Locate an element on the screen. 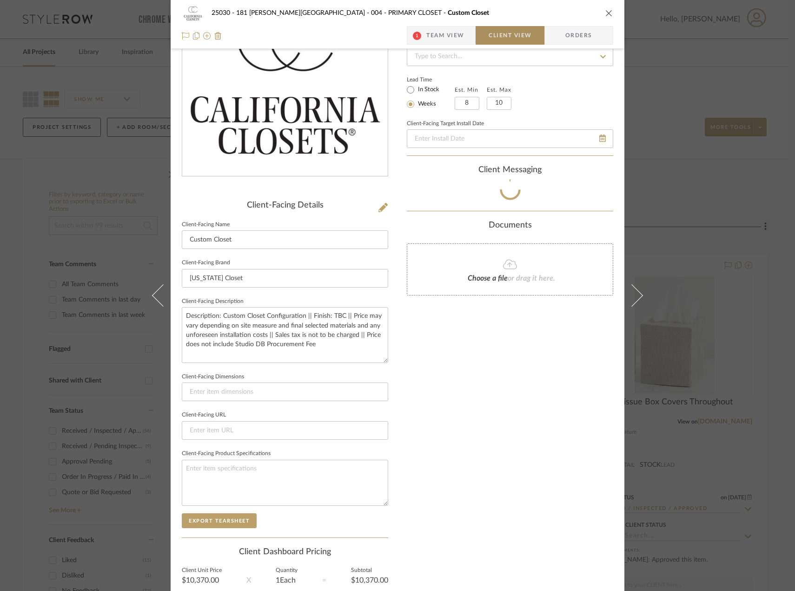 Image resolution: width=795 pixels, height=591 pixels. div: X is located at coordinates (249, 580).